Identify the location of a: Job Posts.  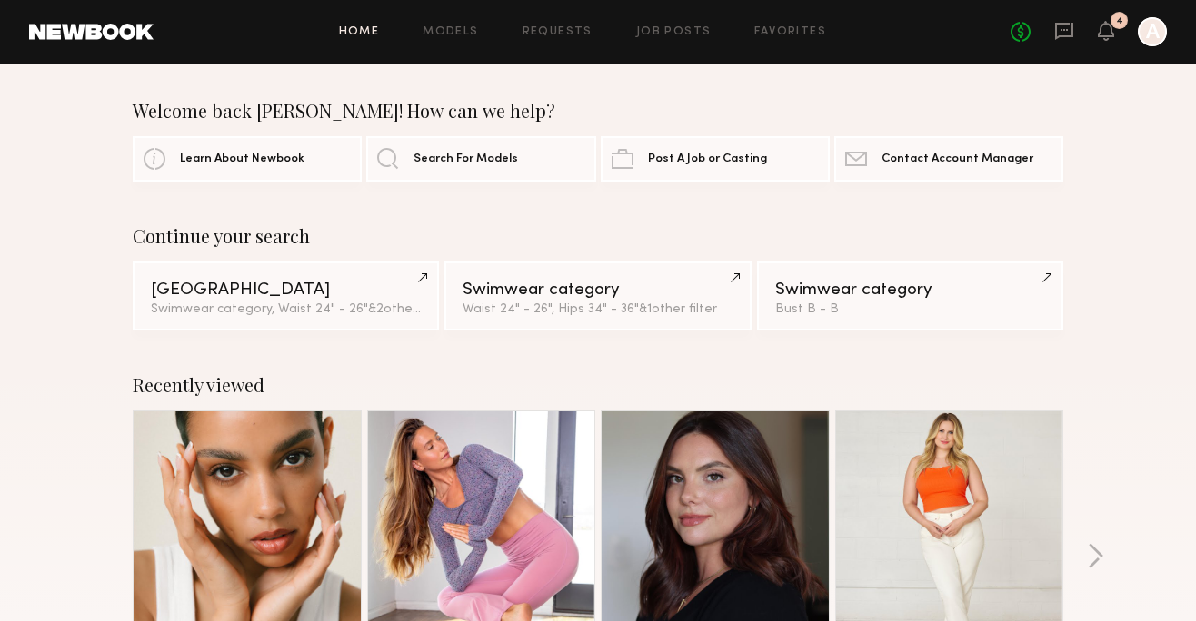
(673, 32).